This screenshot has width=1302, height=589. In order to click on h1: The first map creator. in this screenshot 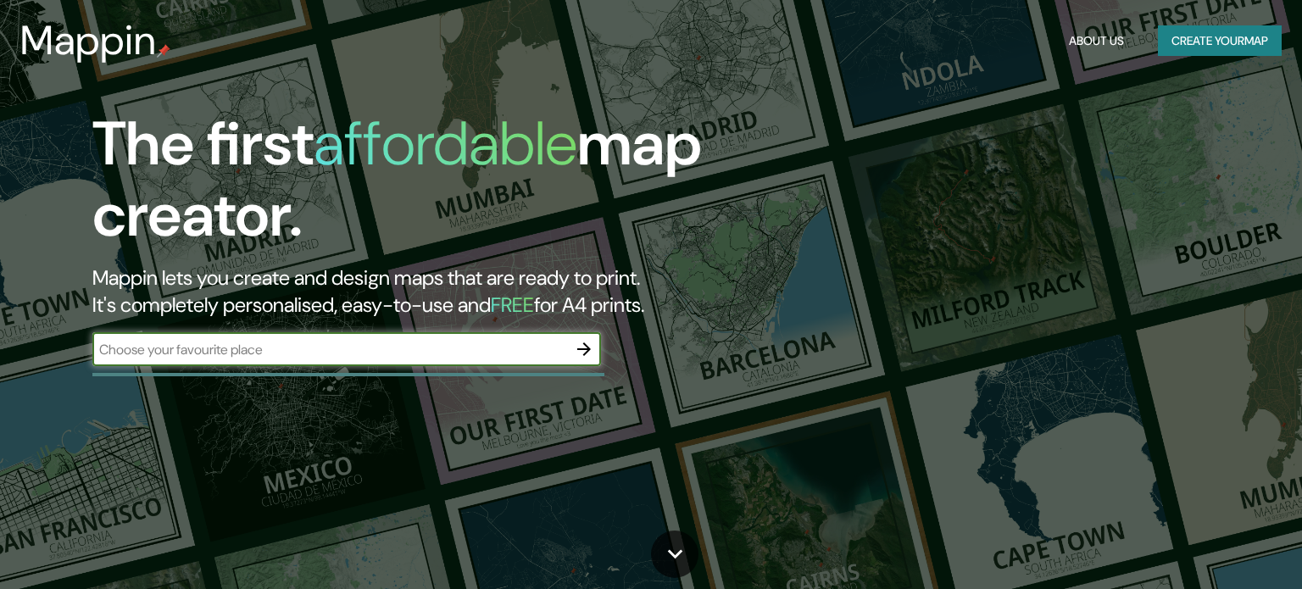, I will do `click(418, 187)`.